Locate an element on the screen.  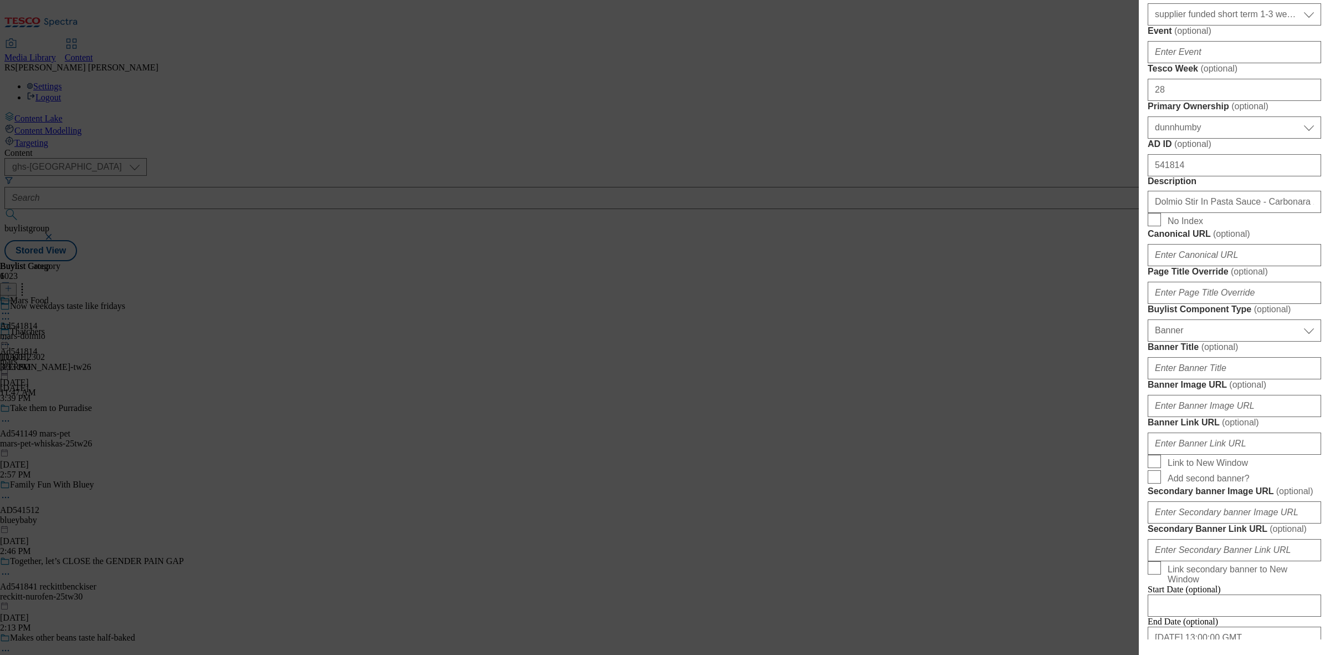
input: Enter Secondary Banner Link URL is located at coordinates (1234, 550).